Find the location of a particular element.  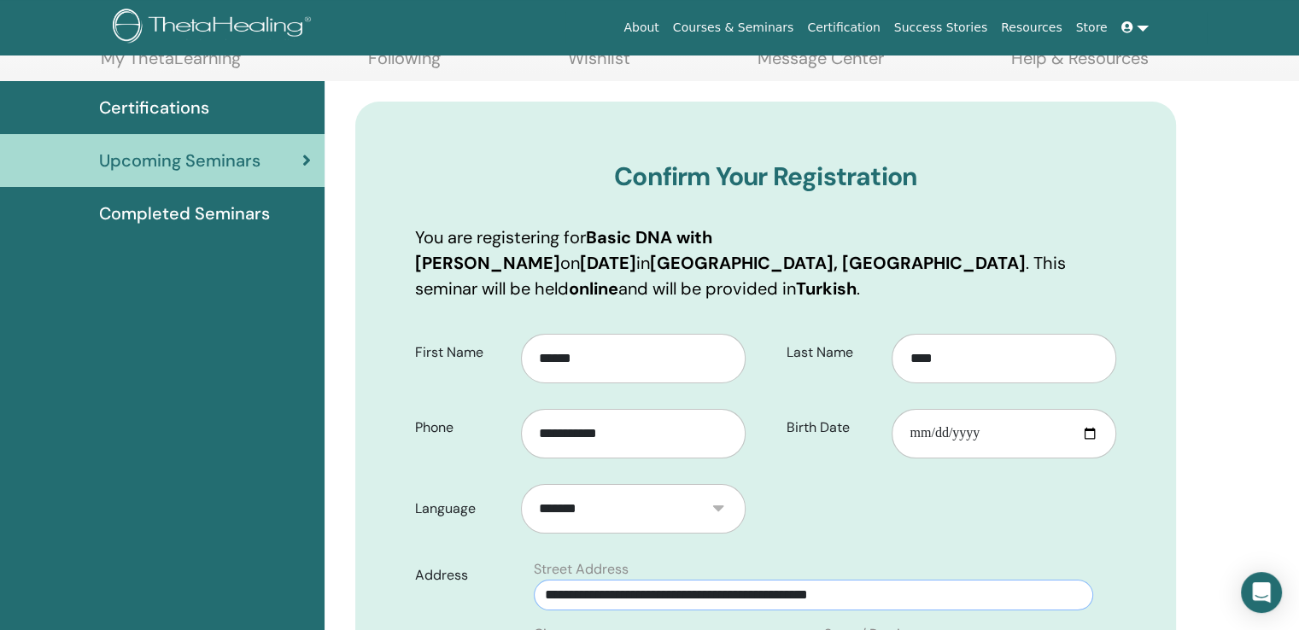

b: Turkish is located at coordinates (826, 289).